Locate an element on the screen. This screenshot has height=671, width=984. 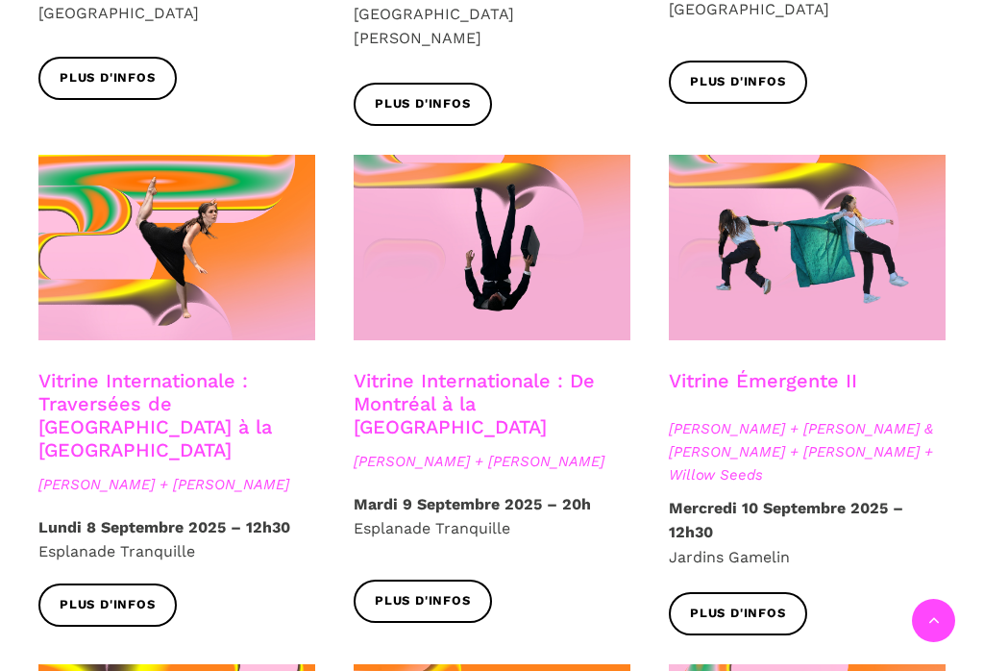
strong: Mardi 9 Septembre 2025 – 20h is located at coordinates (472, 503).